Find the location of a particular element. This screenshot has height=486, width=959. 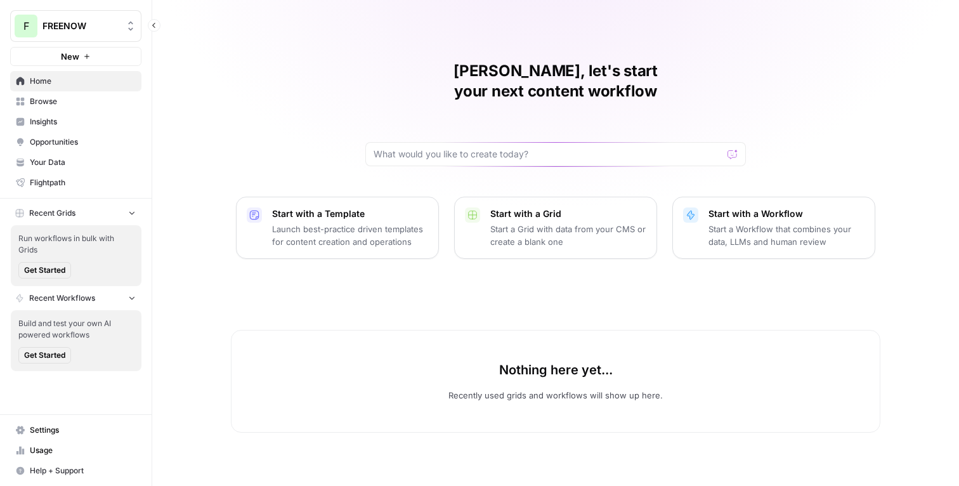

span: FREENOW is located at coordinates (81, 26).